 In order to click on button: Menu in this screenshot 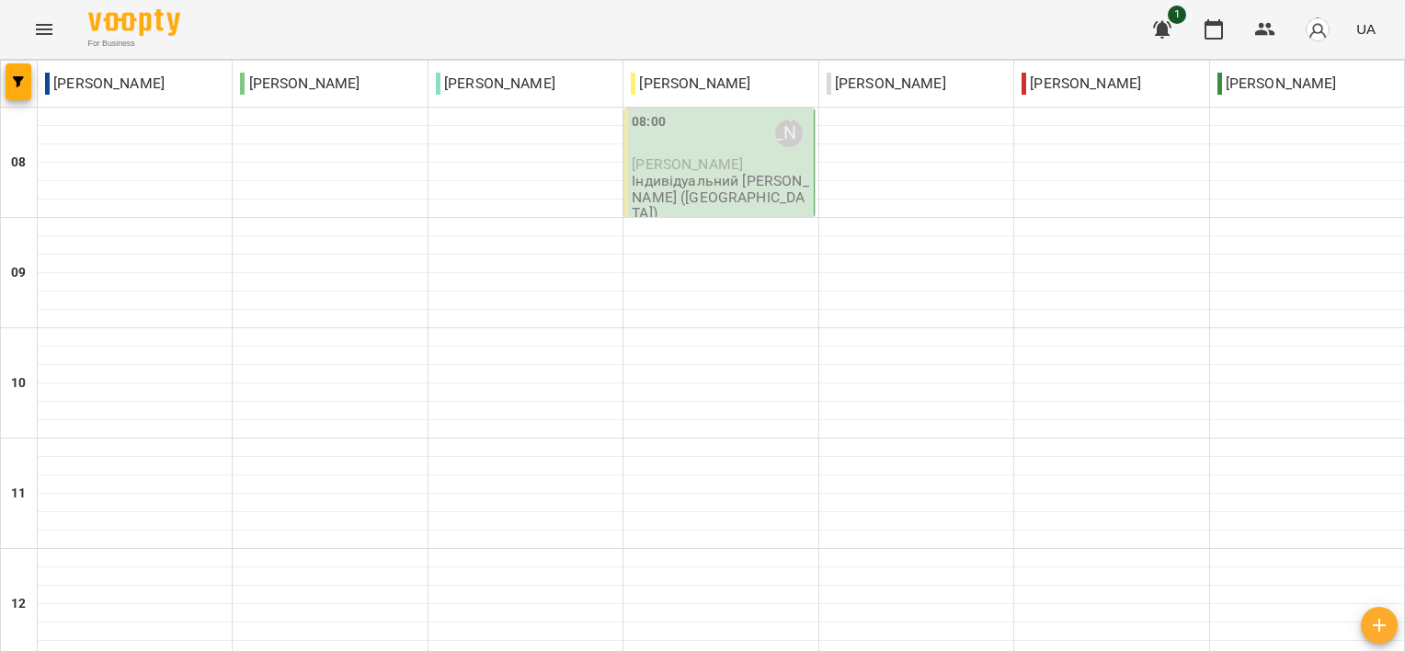, I will do `click(44, 29)`.